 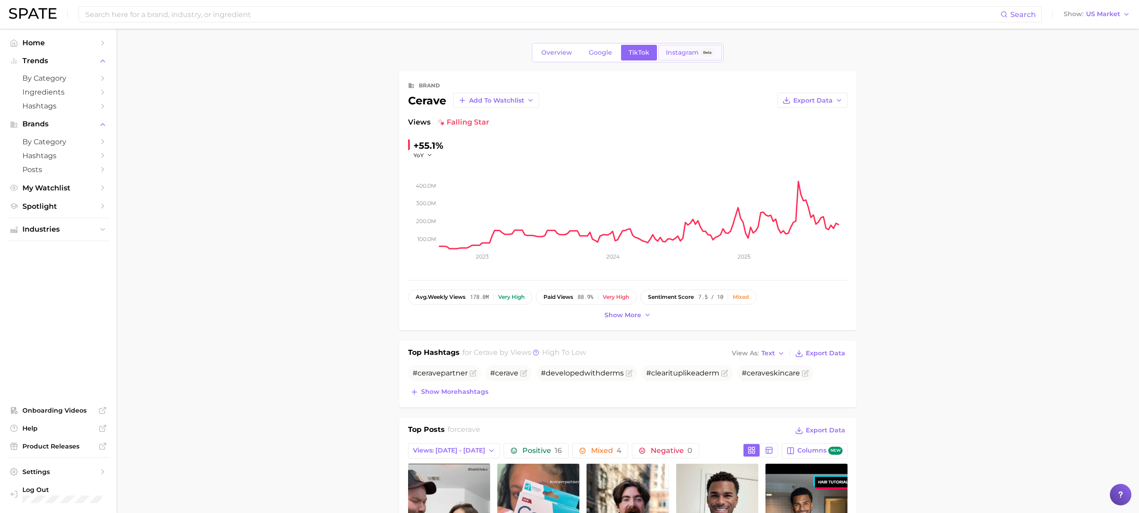 I want to click on button: sentiment score7.5 / 10Mixed, so click(x=698, y=297).